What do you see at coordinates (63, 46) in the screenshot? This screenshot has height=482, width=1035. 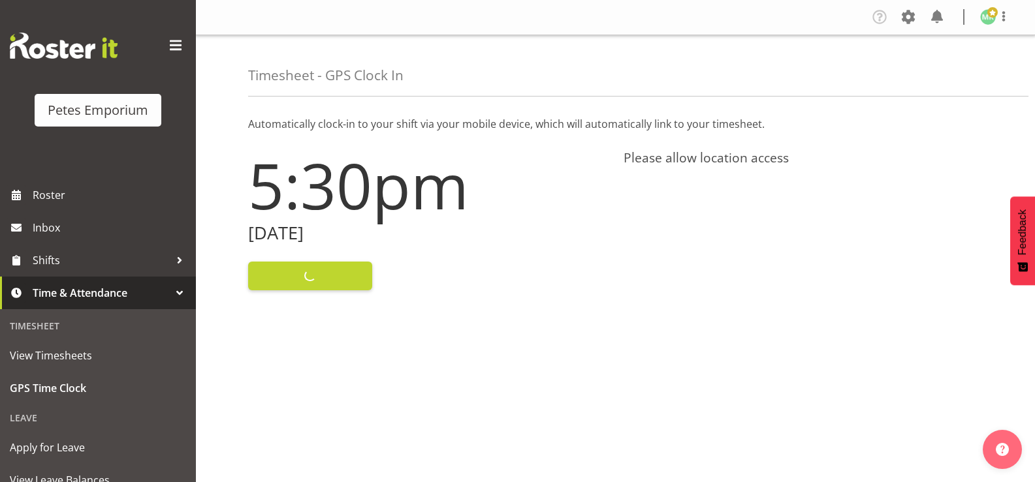 I see `img: Rosterit website logo` at bounding box center [63, 46].